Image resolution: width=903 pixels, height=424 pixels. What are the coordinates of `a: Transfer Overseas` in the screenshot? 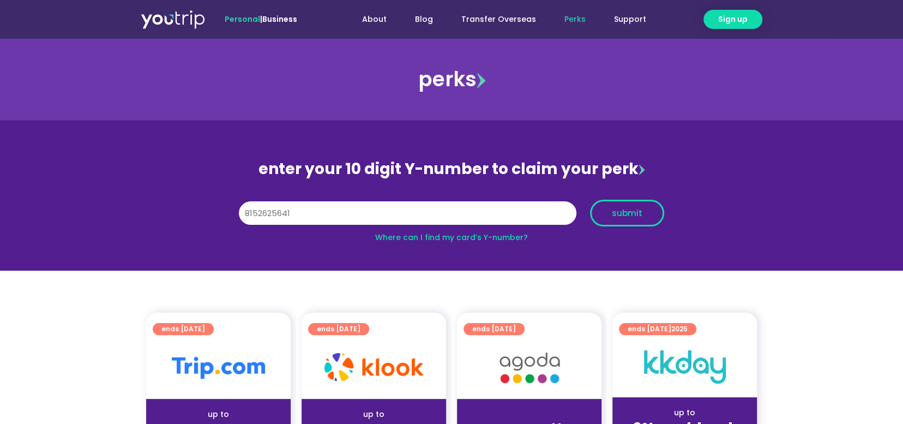 It's located at (499, 19).